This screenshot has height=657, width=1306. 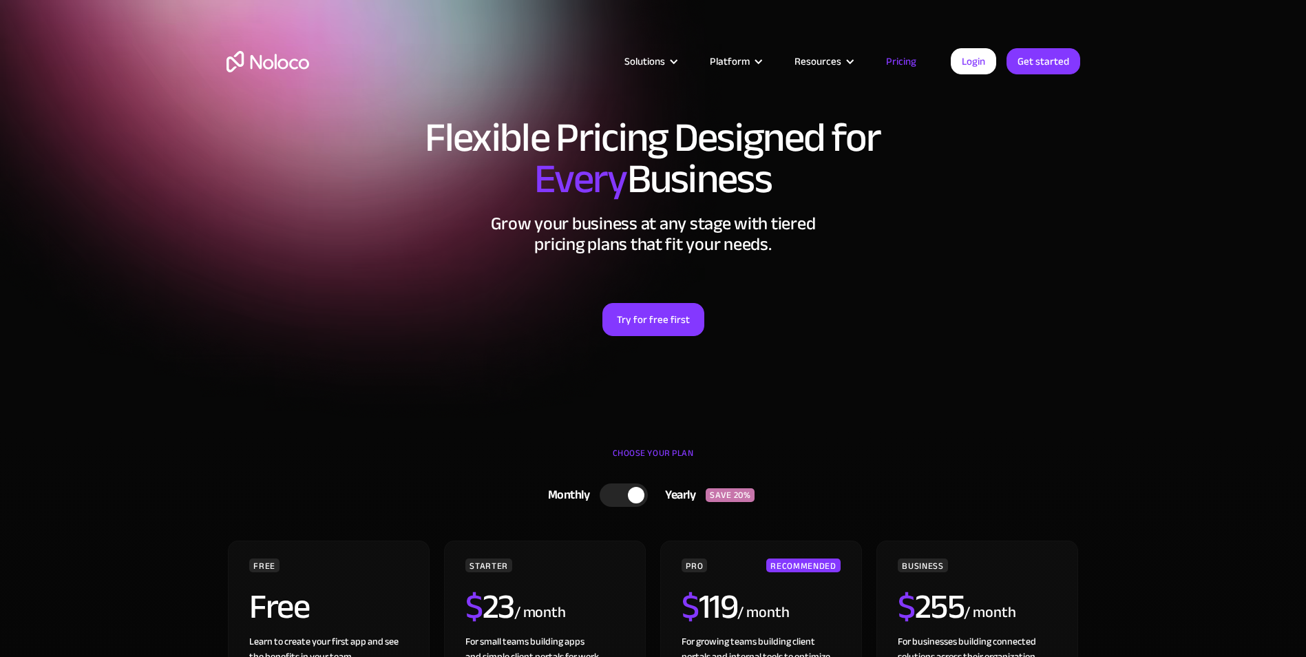 What do you see at coordinates (653, 234) in the screenshot?
I see `h2: Grow your business at any stage with tiered pricing plans that fit your needs.` at bounding box center [653, 234].